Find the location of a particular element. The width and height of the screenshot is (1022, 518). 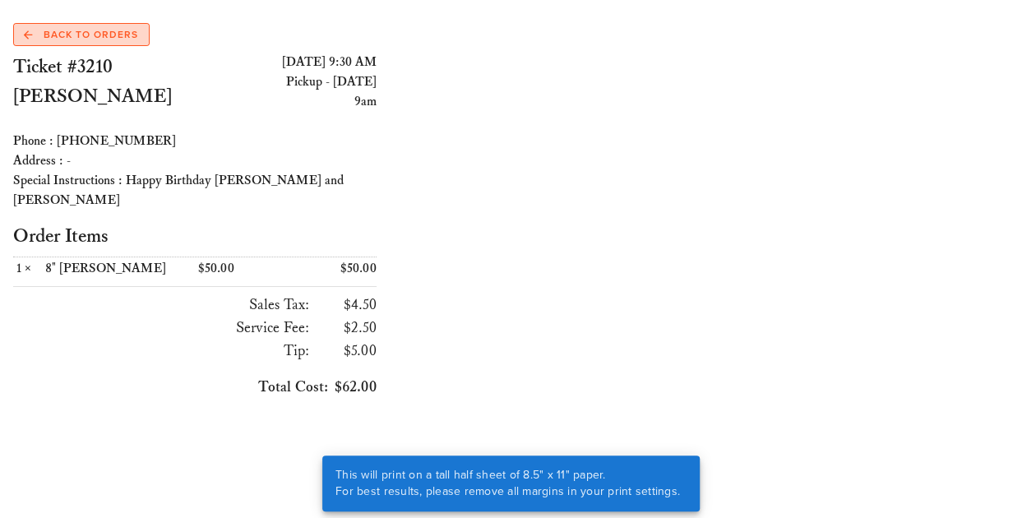

span: 1 is located at coordinates (19, 268).